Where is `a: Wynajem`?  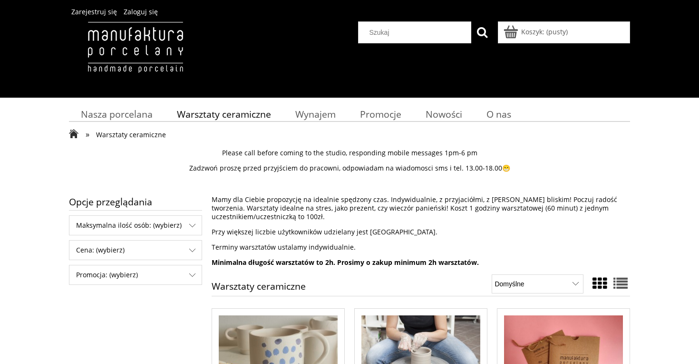 a: Wynajem is located at coordinates (316, 114).